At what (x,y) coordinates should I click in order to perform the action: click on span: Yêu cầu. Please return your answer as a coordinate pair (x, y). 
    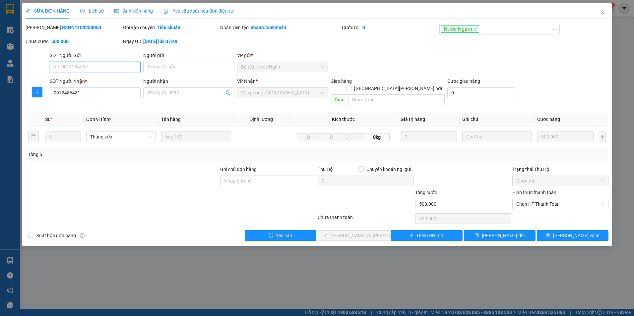
    Looking at the image, I should click on (284, 236).